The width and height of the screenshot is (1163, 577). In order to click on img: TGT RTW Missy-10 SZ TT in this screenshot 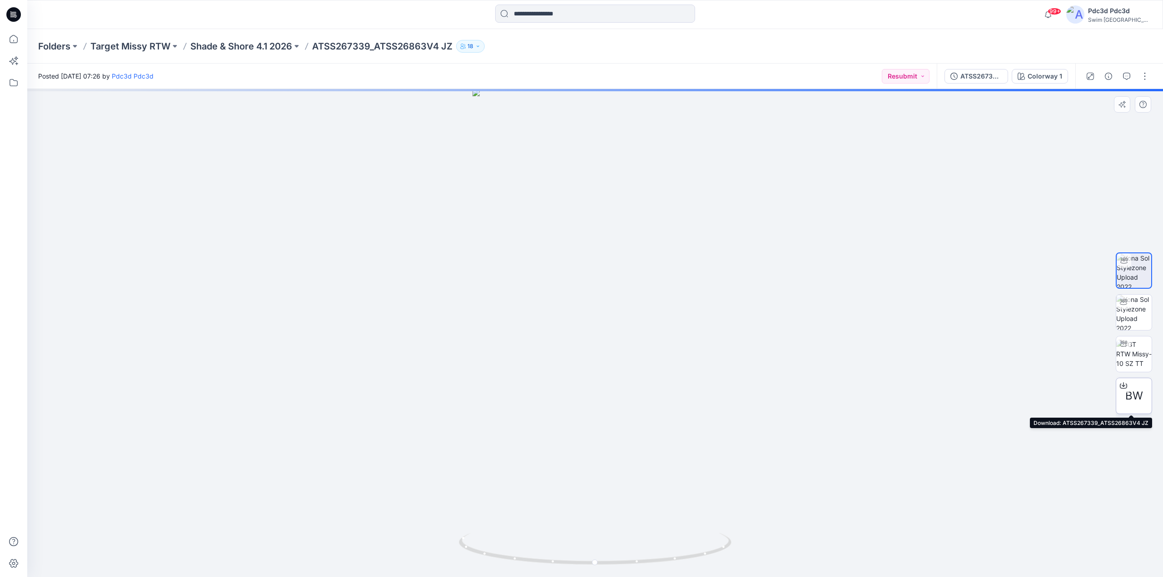, I will do `click(1134, 354)`.